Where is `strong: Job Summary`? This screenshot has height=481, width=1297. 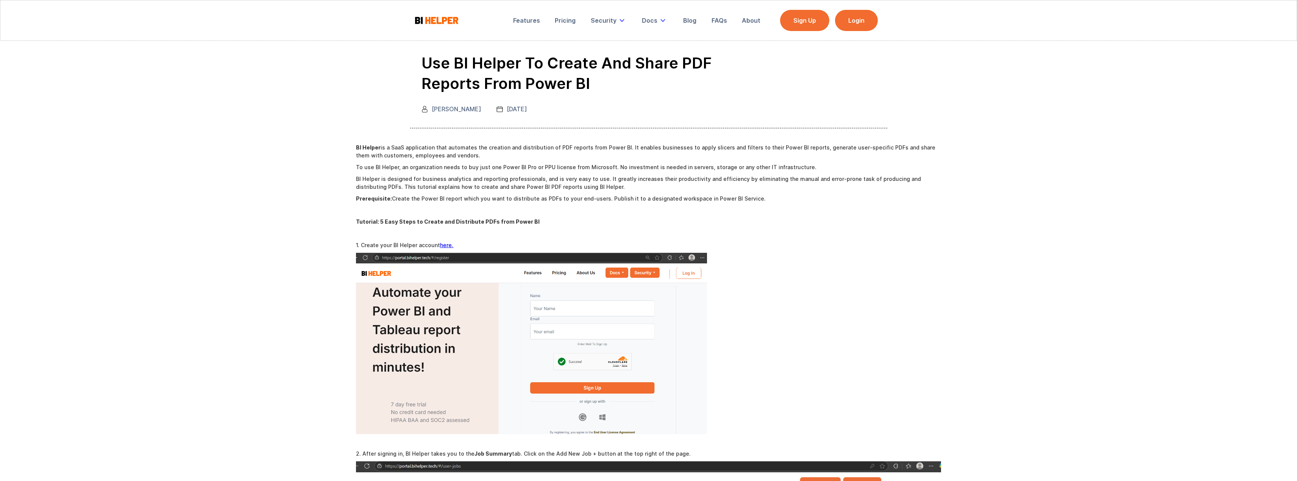
strong: Job Summary is located at coordinates (493, 453).